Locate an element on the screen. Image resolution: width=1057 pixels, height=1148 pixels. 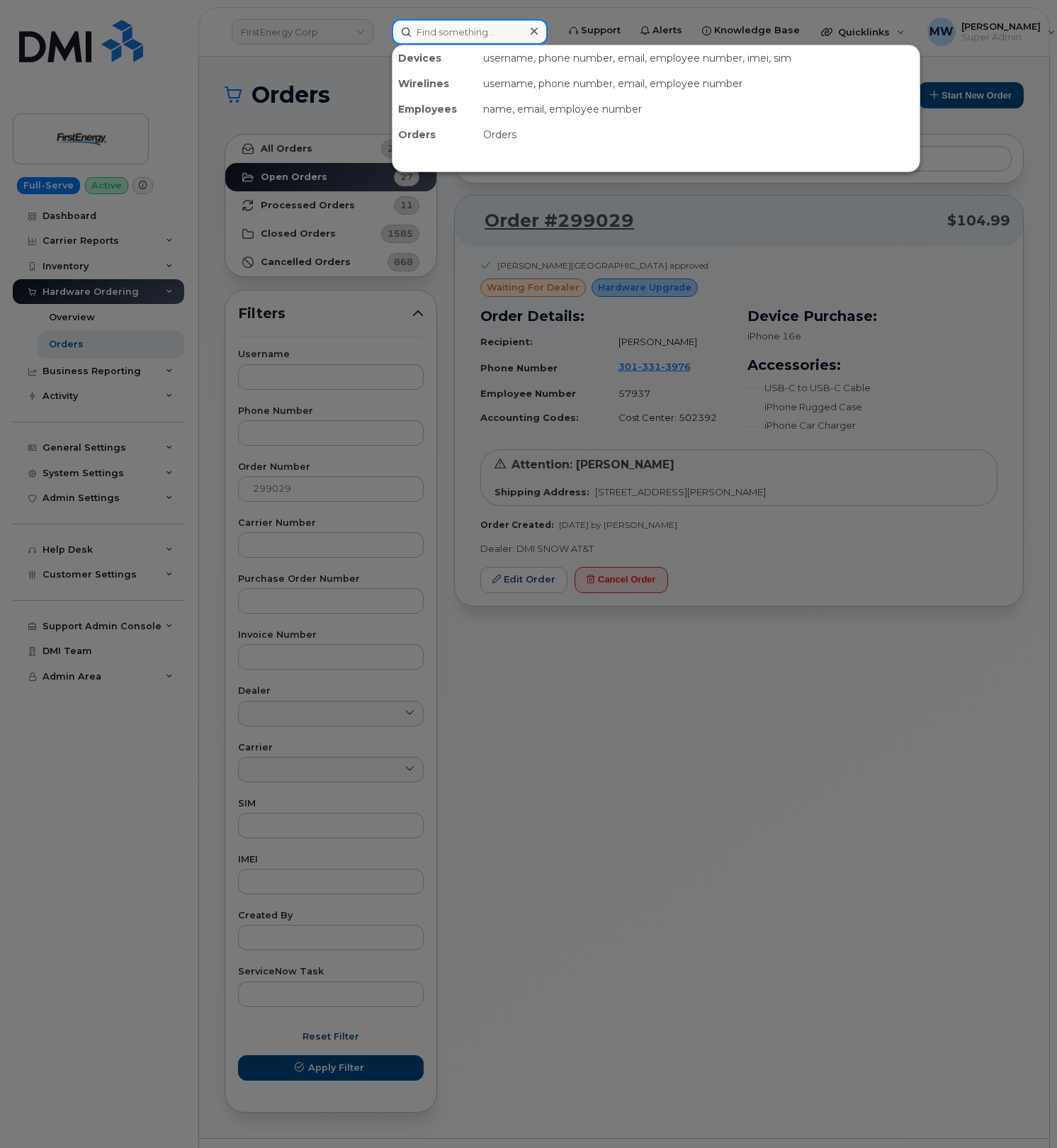
div: username, phone number, email, employee number is located at coordinates (699, 84).